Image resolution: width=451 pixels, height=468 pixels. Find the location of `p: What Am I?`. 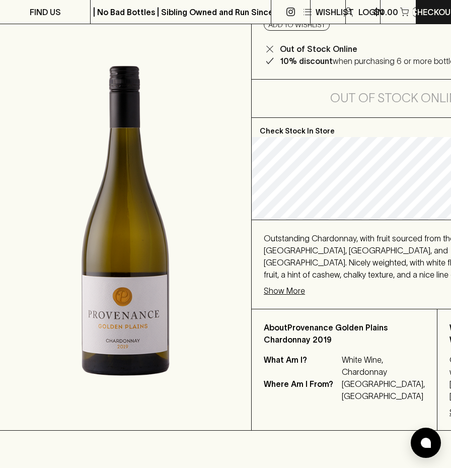

p: What Am I? is located at coordinates (302, 365).